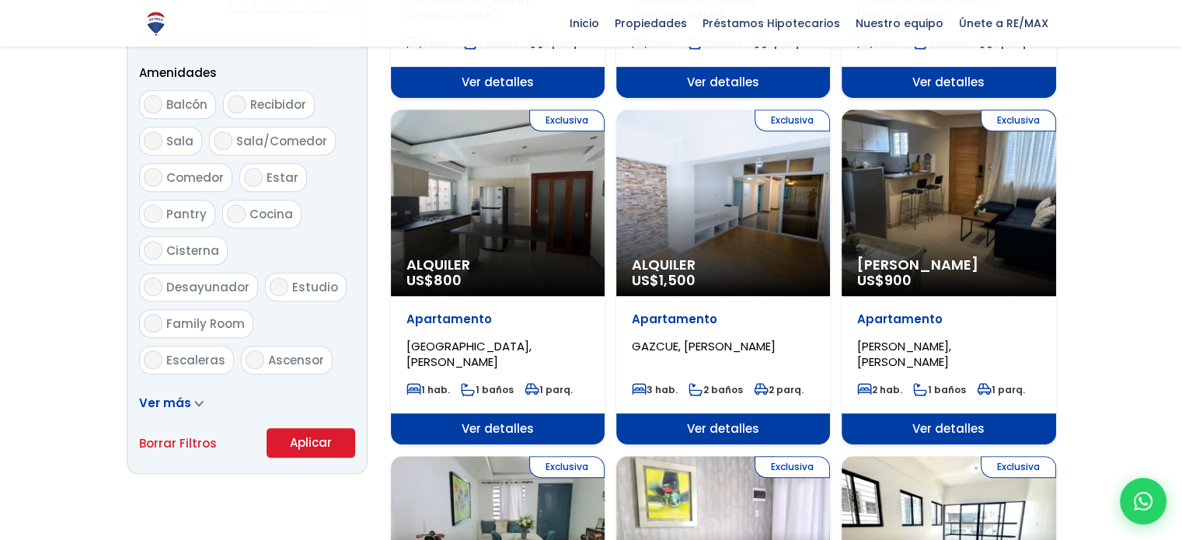 This screenshot has height=540, width=1182. Describe the element at coordinates (205, 323) in the screenshot. I see `span: Family Room` at that location.